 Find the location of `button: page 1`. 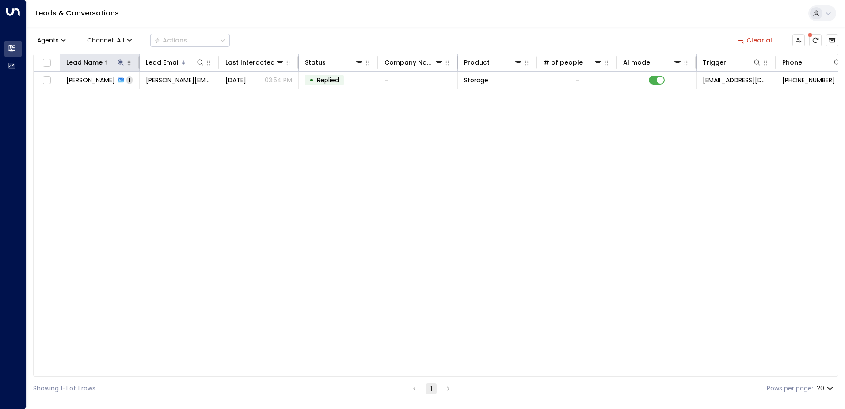

button: page 1 is located at coordinates (432, 388).